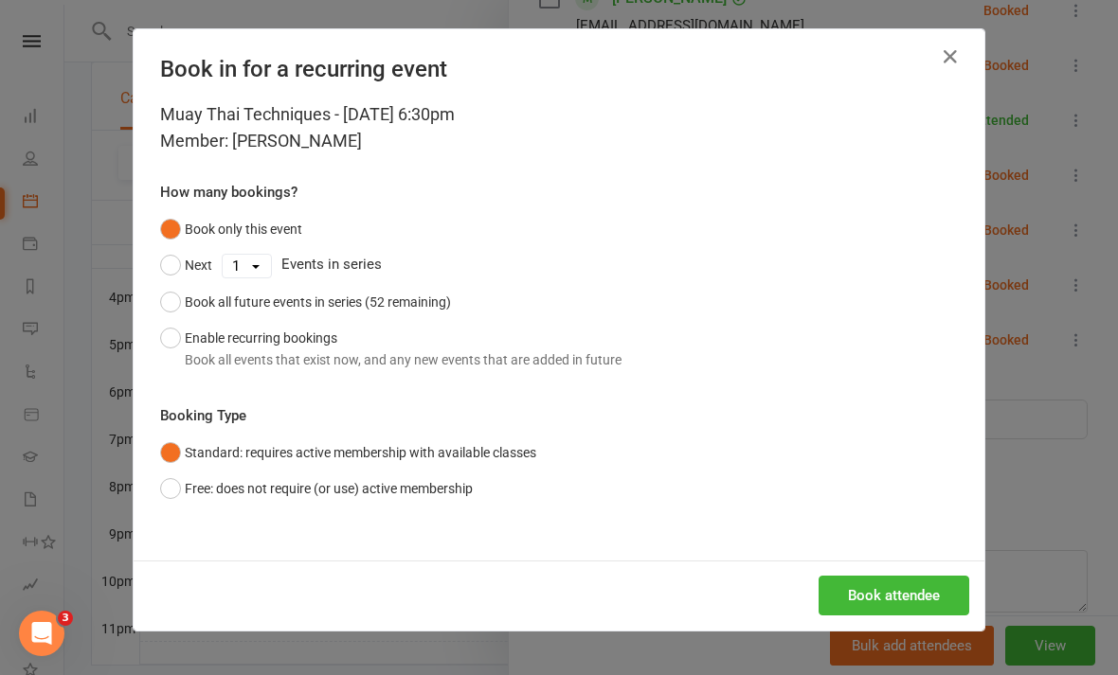 This screenshot has height=675, width=1118. What do you see at coordinates (559, 265) in the screenshot?
I see `div: Events in series` at bounding box center [559, 265].